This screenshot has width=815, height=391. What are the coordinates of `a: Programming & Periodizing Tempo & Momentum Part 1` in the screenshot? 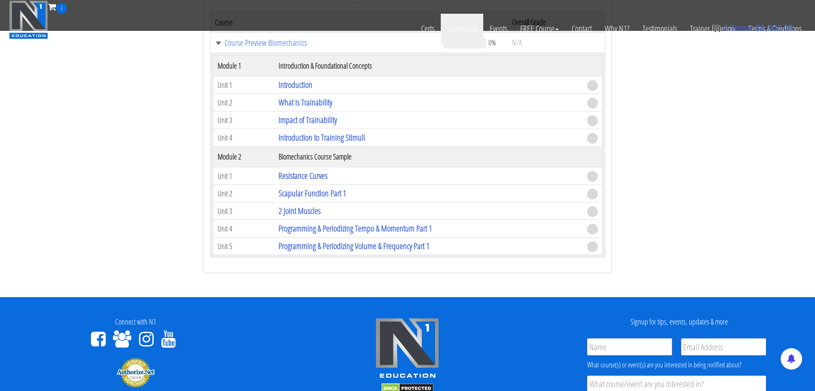 It's located at (355, 228).